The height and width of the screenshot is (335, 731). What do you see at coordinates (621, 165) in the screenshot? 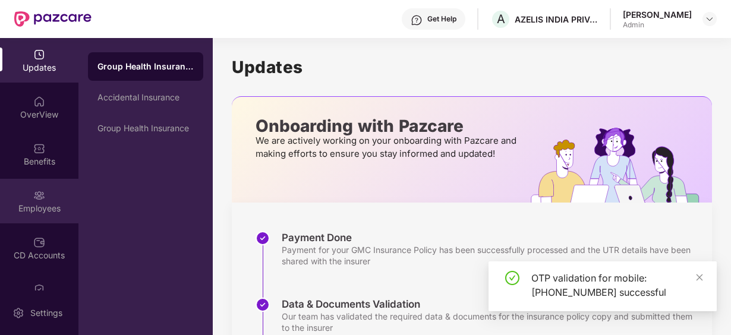
I see `img: hrOnboarding` at bounding box center [621, 165].